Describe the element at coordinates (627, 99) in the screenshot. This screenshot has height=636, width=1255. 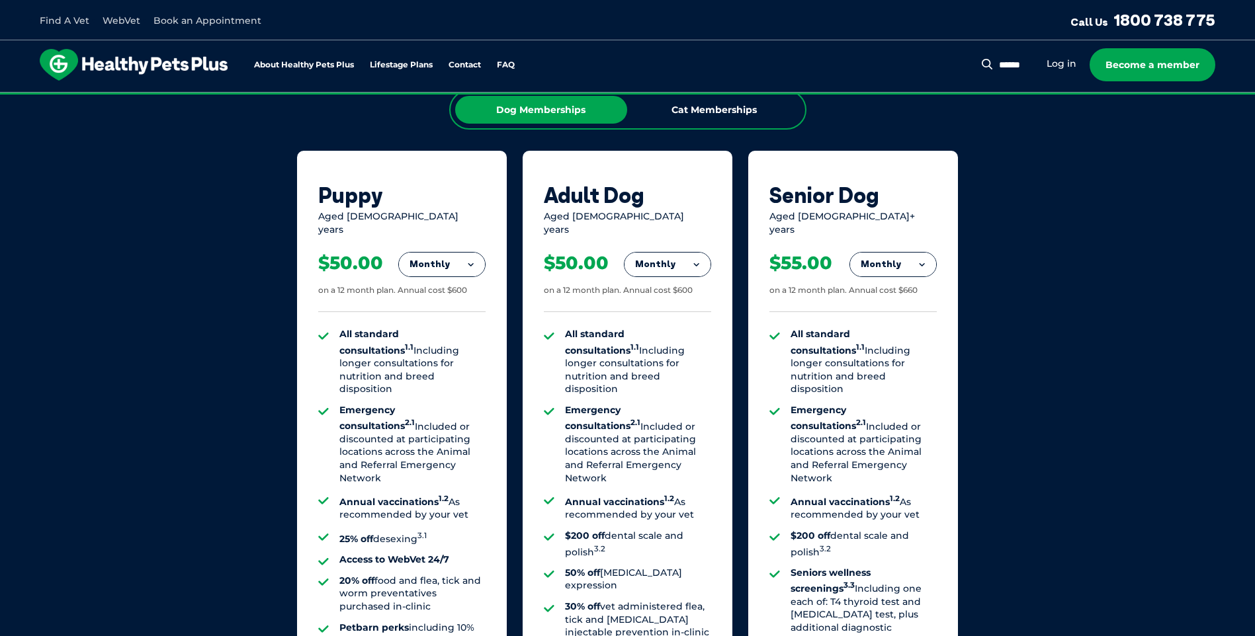
I see `span: Proactive, preventative wellness program designed to keep your pet healthier and happier for longer` at that location.